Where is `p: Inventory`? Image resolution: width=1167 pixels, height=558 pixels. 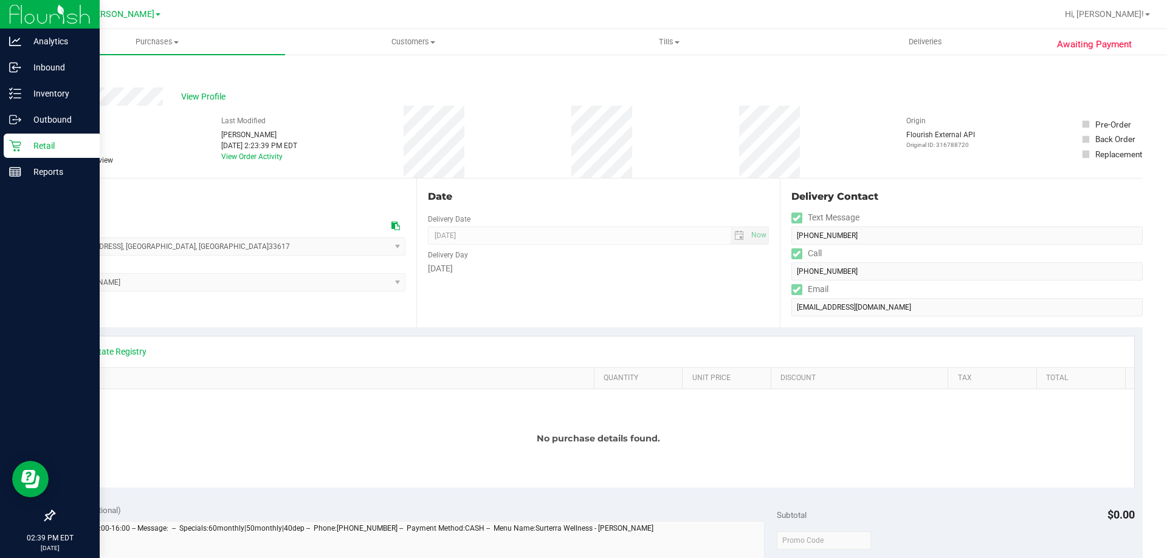 p: Inventory is located at coordinates (58, 94).